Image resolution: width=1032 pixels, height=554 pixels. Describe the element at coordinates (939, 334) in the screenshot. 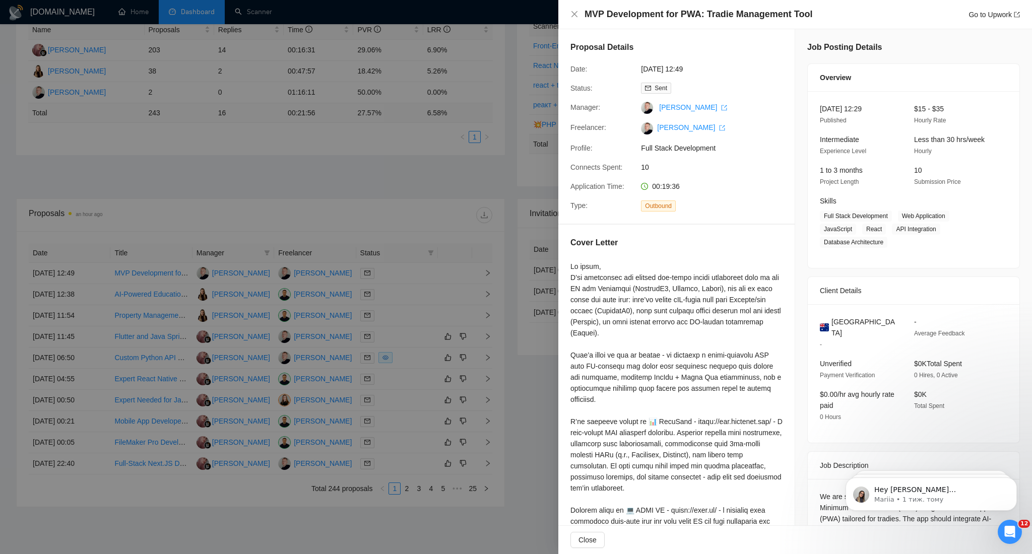

I see `span: Average Feedback` at that location.